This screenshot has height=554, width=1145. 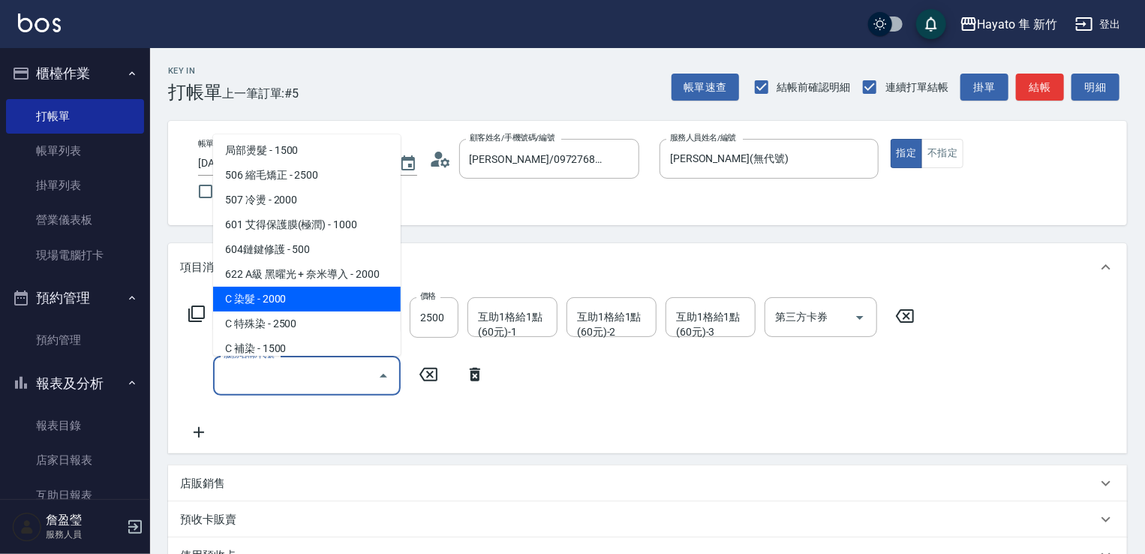 What do you see at coordinates (428, 296) in the screenshot?
I see `label: 價格` at bounding box center [428, 296].